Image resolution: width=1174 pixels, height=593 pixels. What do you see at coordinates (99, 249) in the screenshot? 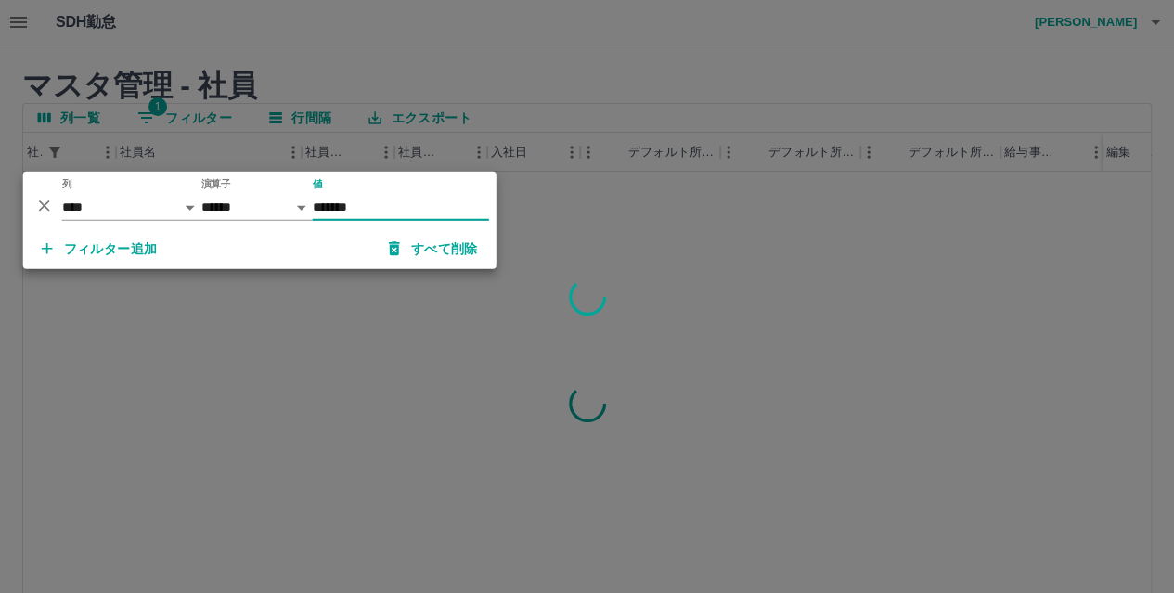
I see `button: フィルター追加` at bounding box center [99, 249].